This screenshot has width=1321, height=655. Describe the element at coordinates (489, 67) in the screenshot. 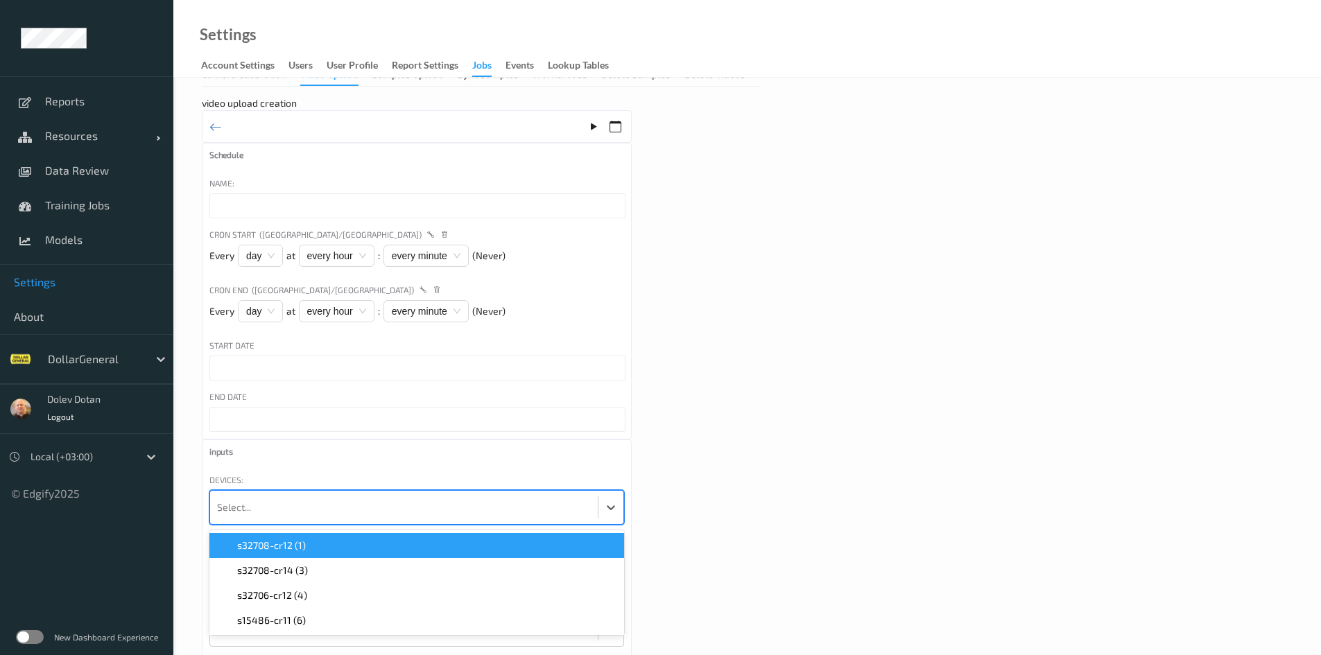

I see `a: Jobs` at that location.